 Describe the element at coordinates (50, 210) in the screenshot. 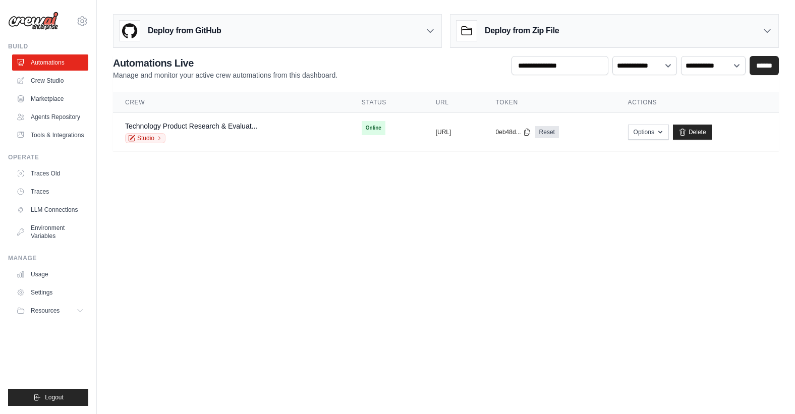

I see `a: LLM Connections` at that location.